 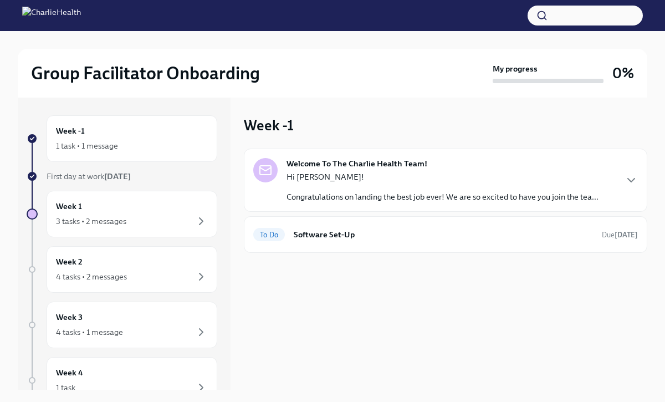 I want to click on div: 4 tasks • 2 messages, so click(x=91, y=276).